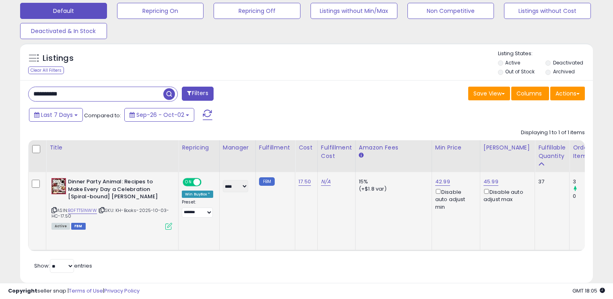 The height and width of the screenshot is (299, 613). Describe the element at coordinates (529, 93) in the screenshot. I see `span: Columns` at that location.